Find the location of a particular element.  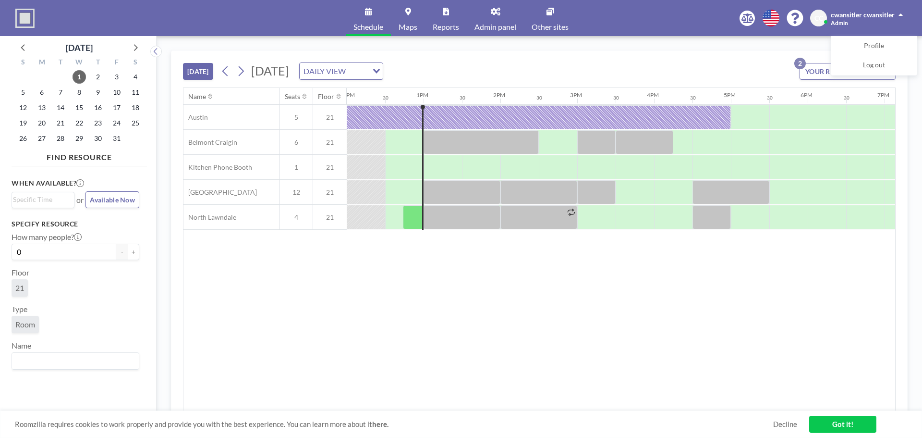

span: Sunday, October 19, 2025 is located at coordinates (23, 123).